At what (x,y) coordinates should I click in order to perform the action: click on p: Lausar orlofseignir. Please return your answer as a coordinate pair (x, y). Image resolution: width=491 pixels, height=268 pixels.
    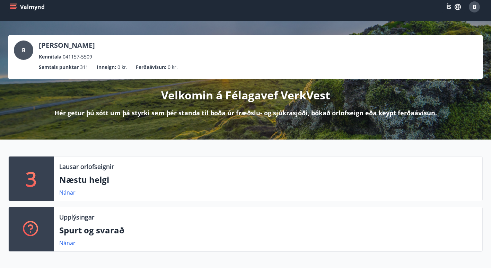
    Looking at the image, I should click on (87, 167).